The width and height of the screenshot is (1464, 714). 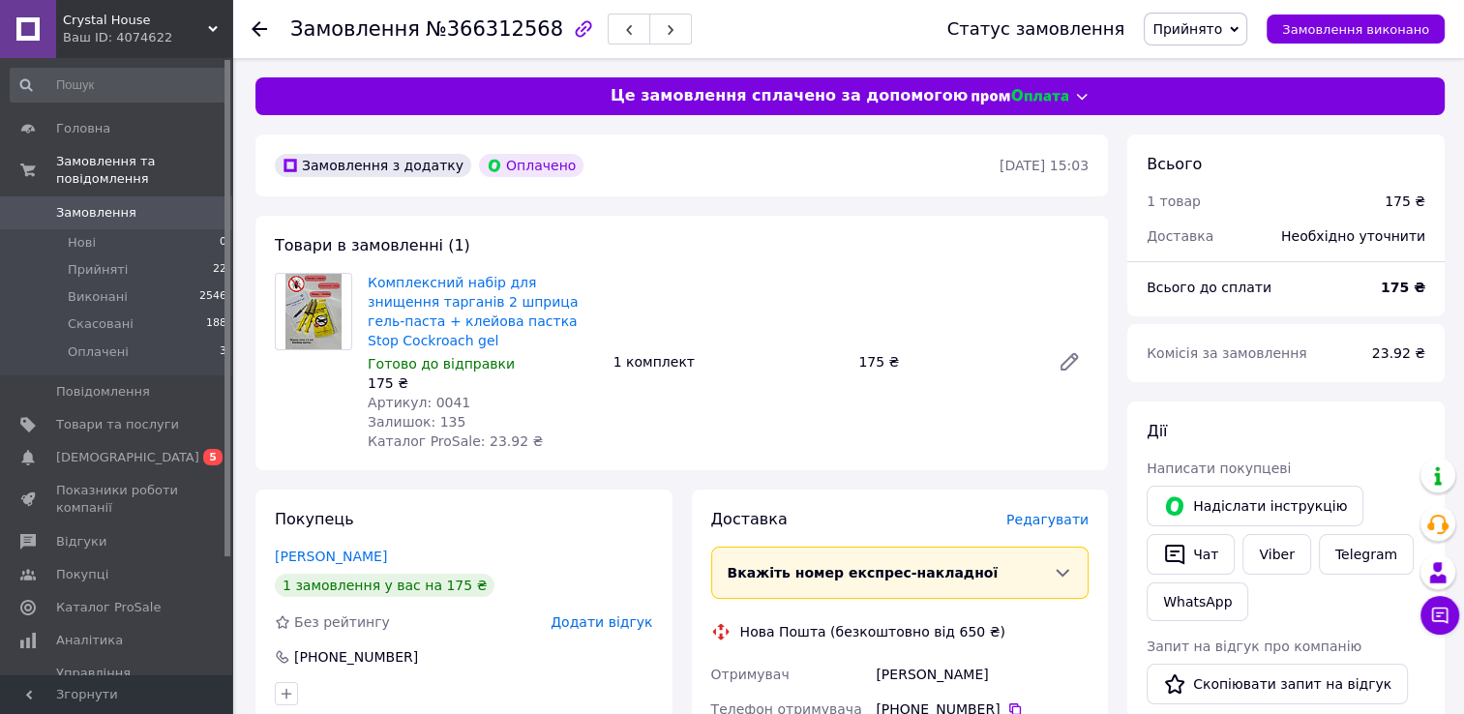 I want to click on span: №366312568, so click(x=494, y=29).